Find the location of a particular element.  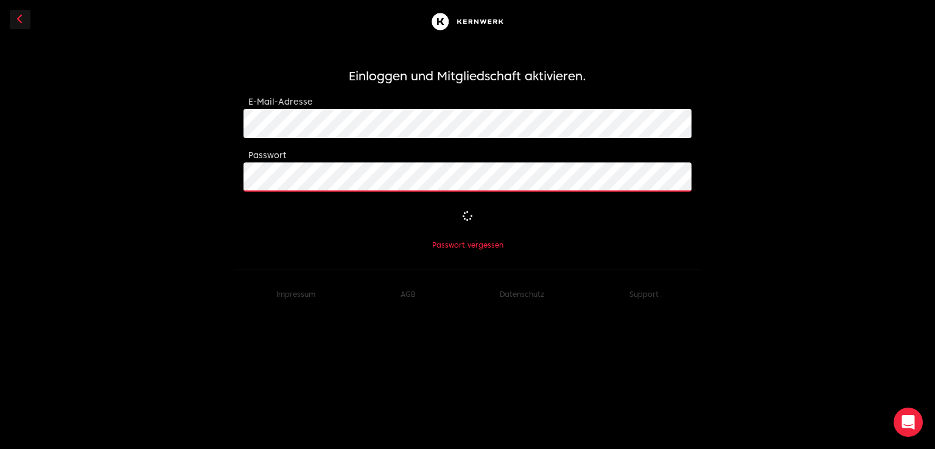

a: Datenschutz is located at coordinates (522, 294).